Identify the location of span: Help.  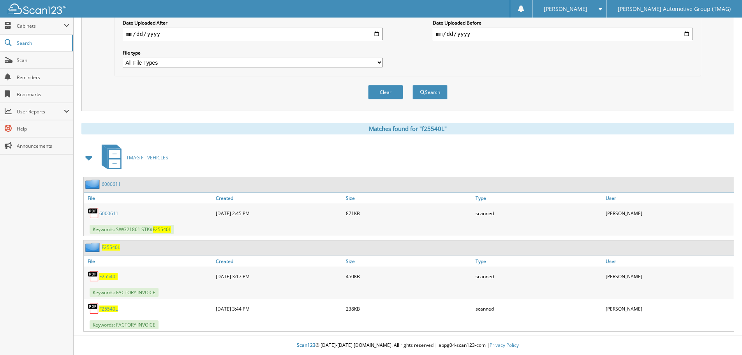
(43, 129).